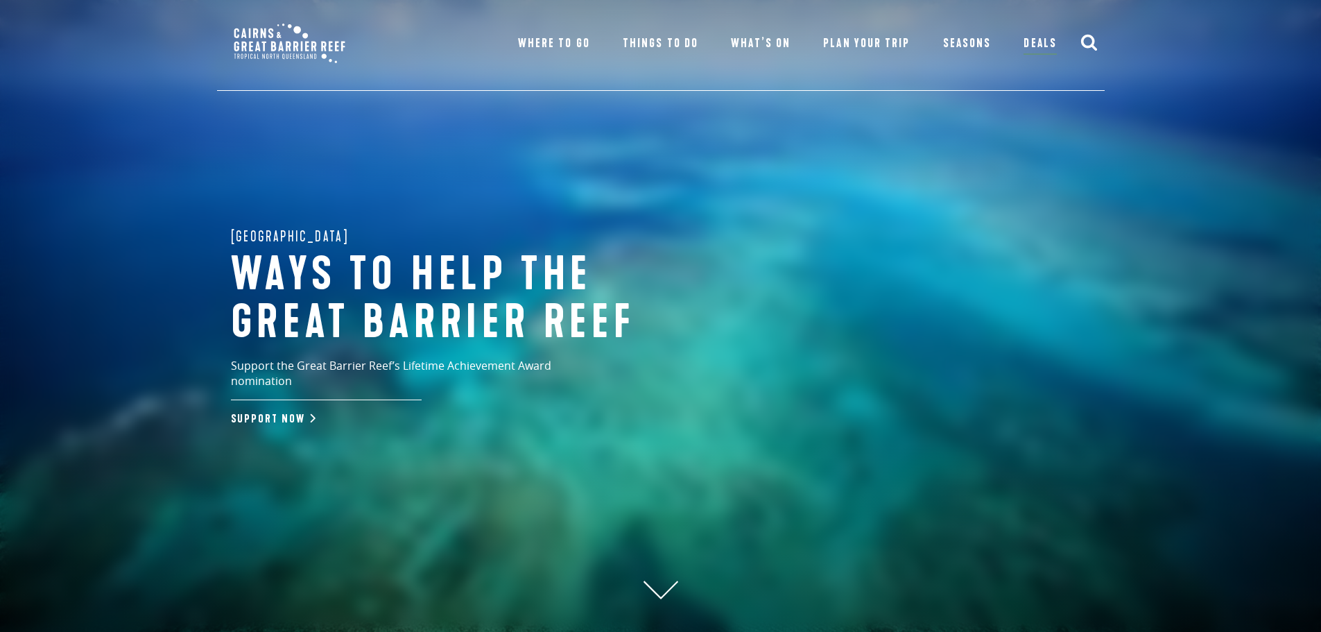  Describe the element at coordinates (554, 44) in the screenshot. I see `a: Where To Go` at that location.